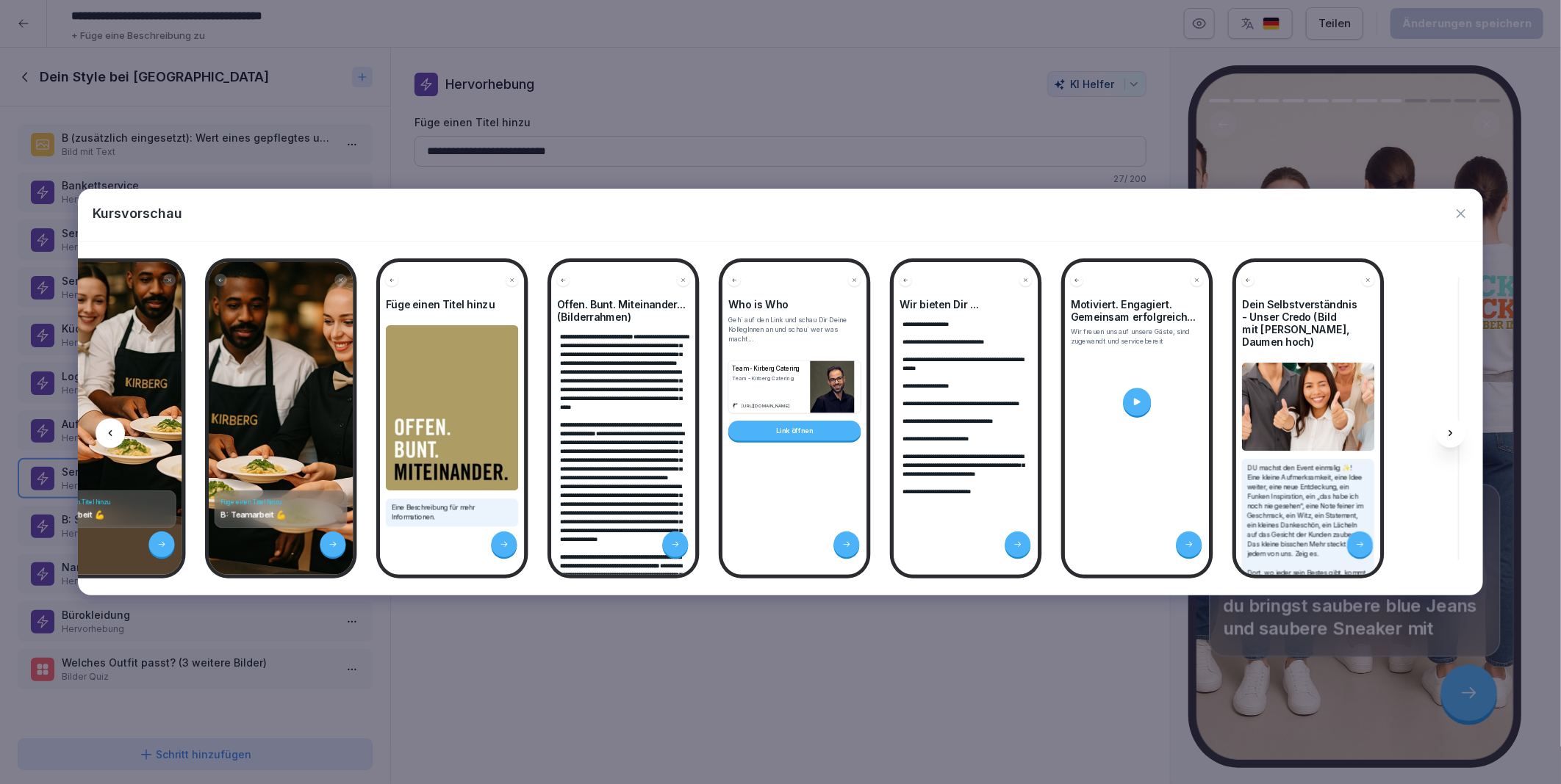  What do you see at coordinates (794, 330) in the screenshot?
I see `p: Geh´ auf den Link und schau Dir Deine KollegInnen an und schau´ wer was macht...` at bounding box center [794, 330].